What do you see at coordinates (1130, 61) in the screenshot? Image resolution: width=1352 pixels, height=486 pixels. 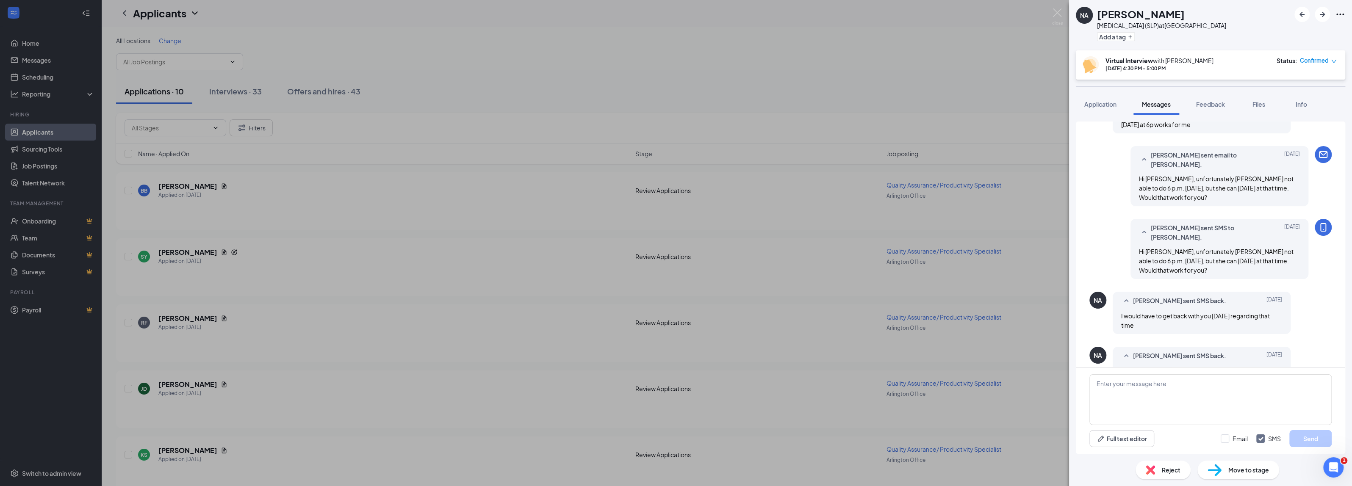 I see `b: Virtual Interview` at bounding box center [1130, 61].